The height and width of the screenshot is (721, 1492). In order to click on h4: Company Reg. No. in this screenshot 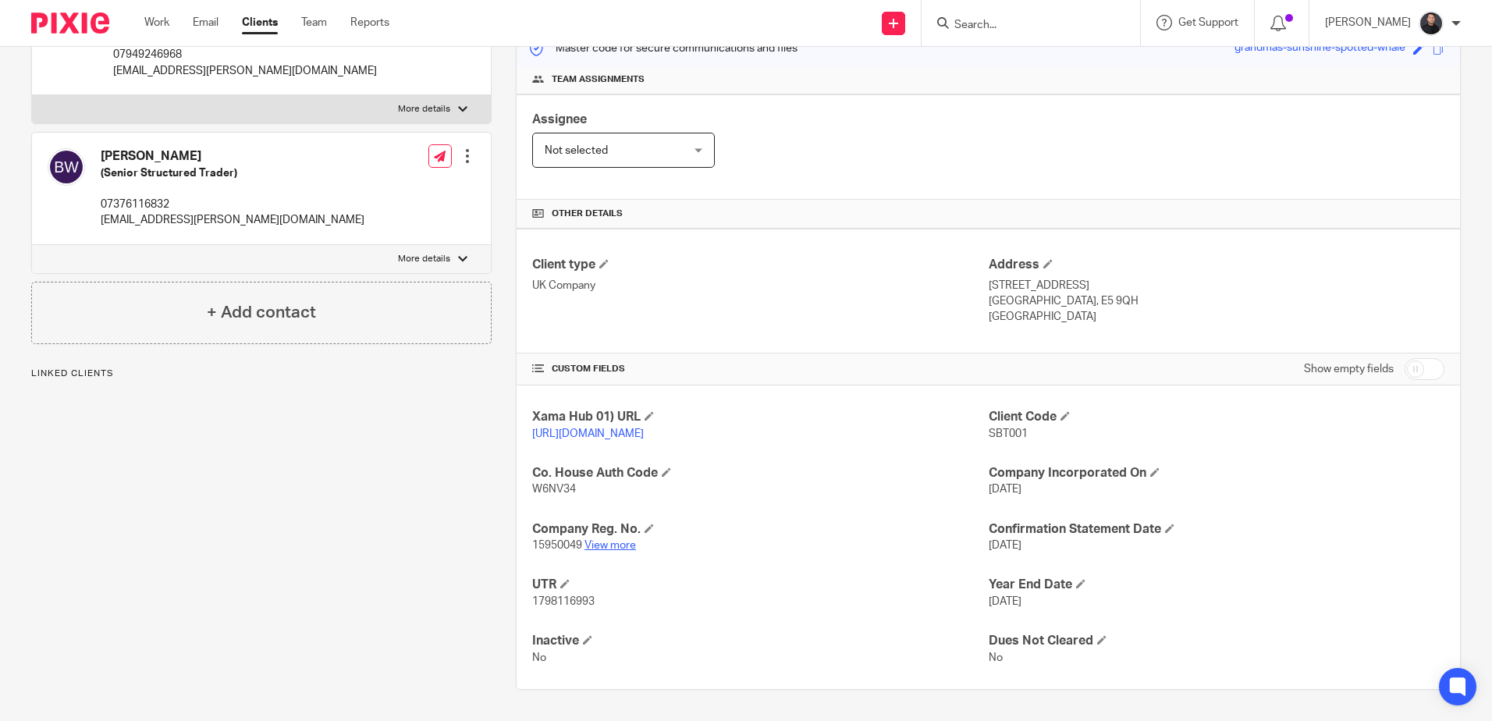, I will do `click(760, 529)`.